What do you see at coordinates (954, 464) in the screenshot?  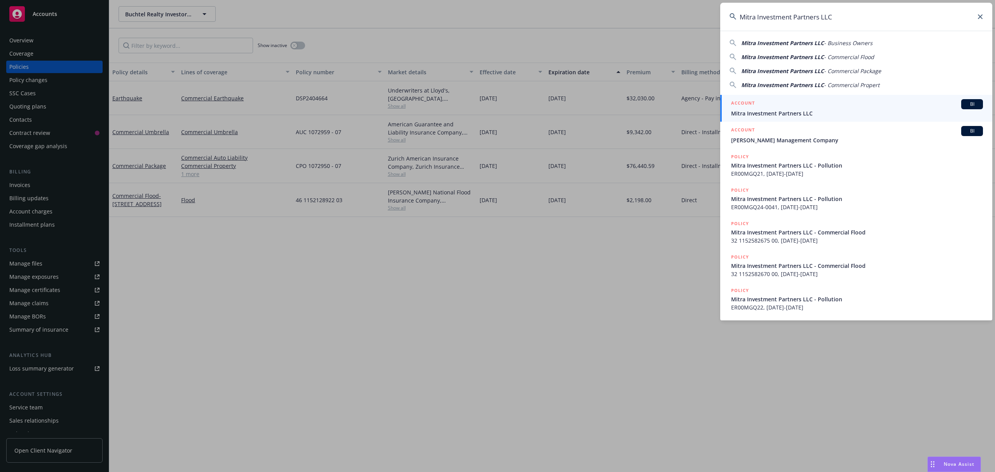 I see `button: Nova Assist` at bounding box center [954, 464].